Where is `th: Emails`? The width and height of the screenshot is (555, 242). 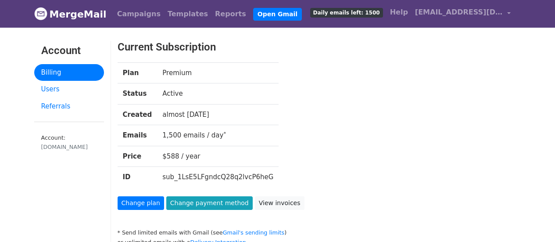
th: Emails is located at coordinates (137, 136).